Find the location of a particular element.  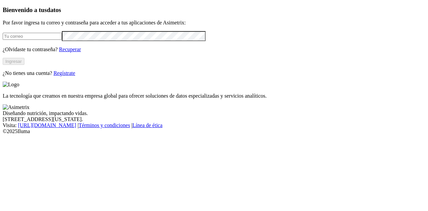

div: Visita : | | is located at coordinates (214, 126).